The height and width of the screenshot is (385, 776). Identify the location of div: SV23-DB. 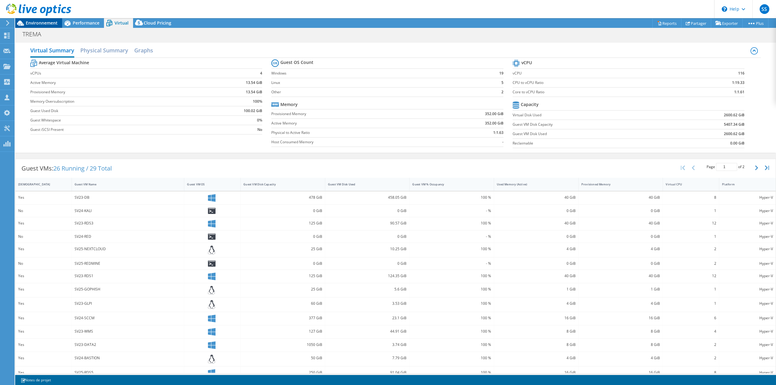
(128, 198).